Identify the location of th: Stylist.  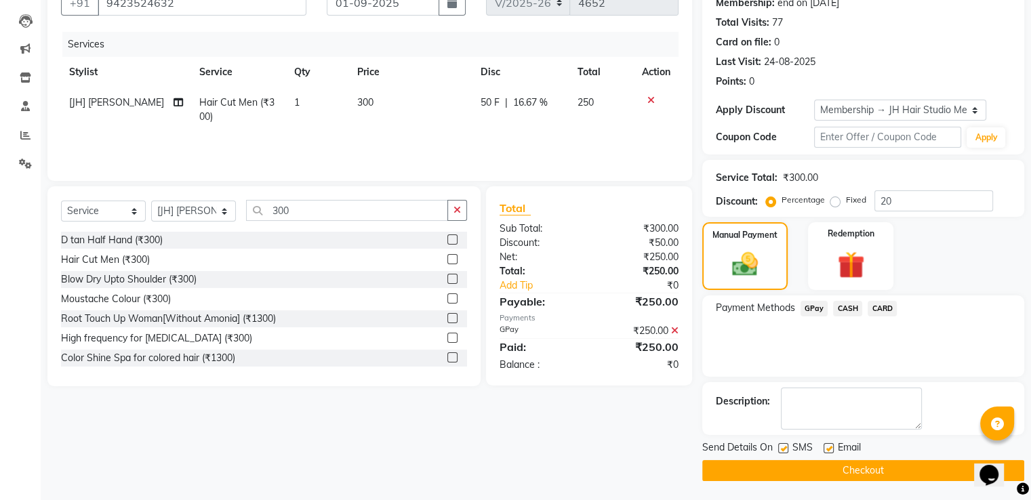
(126, 72).